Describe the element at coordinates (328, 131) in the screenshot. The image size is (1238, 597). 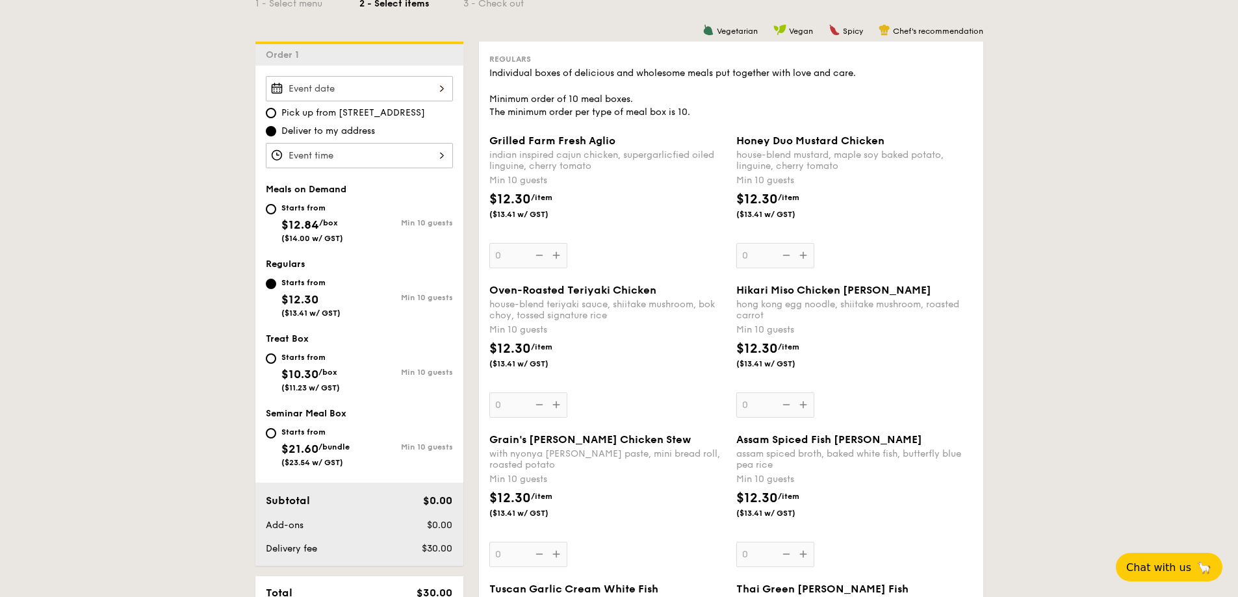
I see `span: Deliver to my address` at that location.